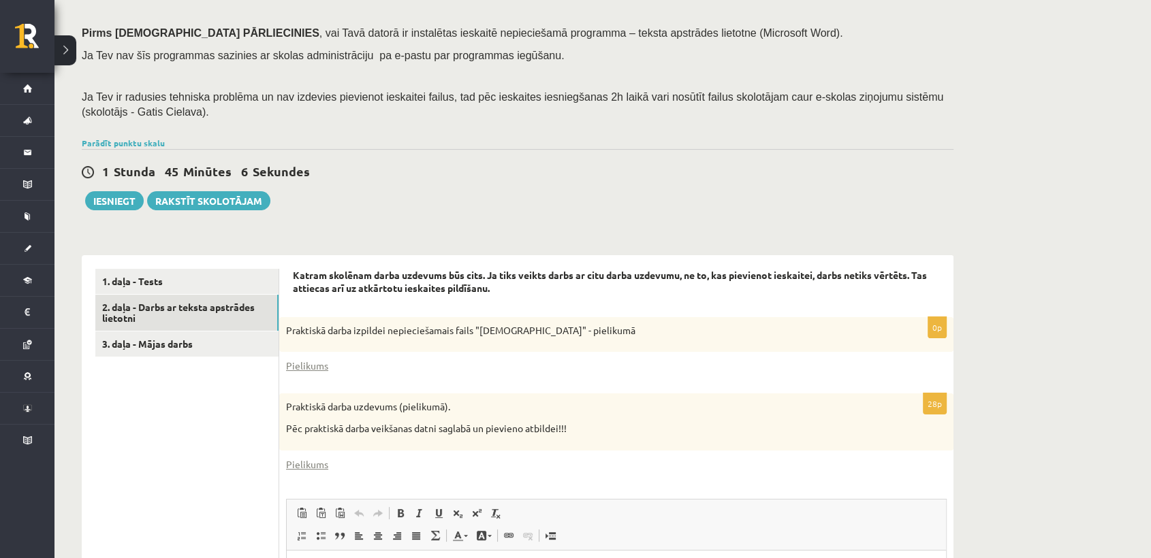 The image size is (1151, 558). Describe the element at coordinates (321, 536) in the screenshot. I see `a: Вставить / удалить маркированный список` at that location.